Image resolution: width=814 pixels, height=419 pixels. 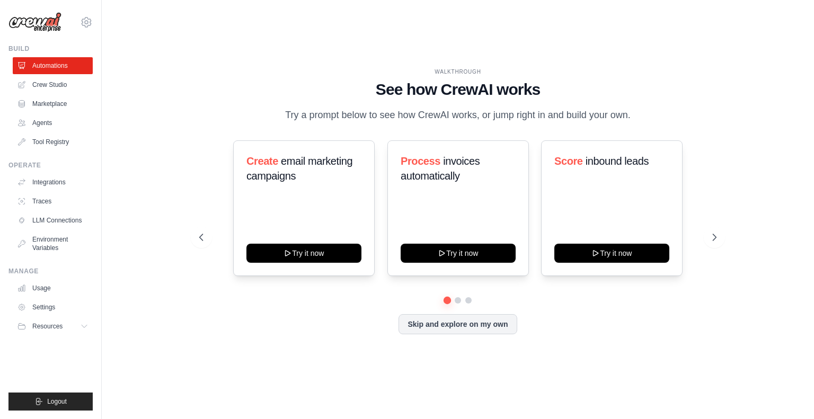 What do you see at coordinates (617, 161) in the screenshot?
I see `span: inbound leads` at bounding box center [617, 161].